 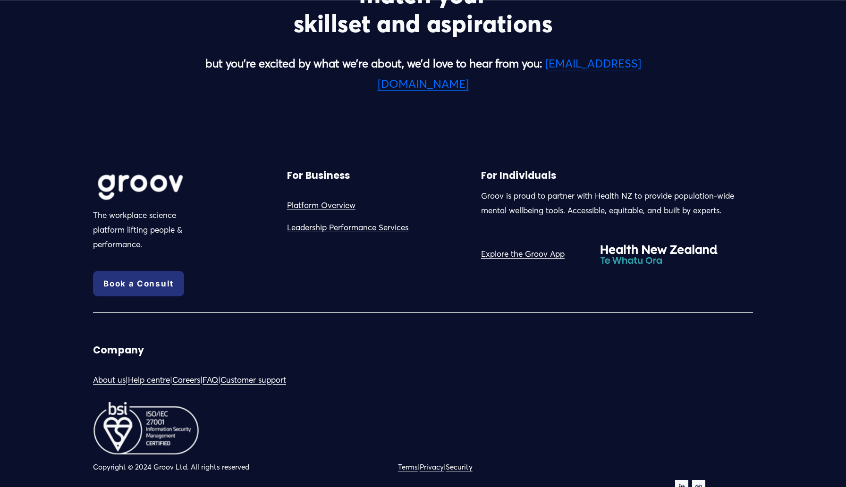 I want to click on a: Careers, so click(x=186, y=380).